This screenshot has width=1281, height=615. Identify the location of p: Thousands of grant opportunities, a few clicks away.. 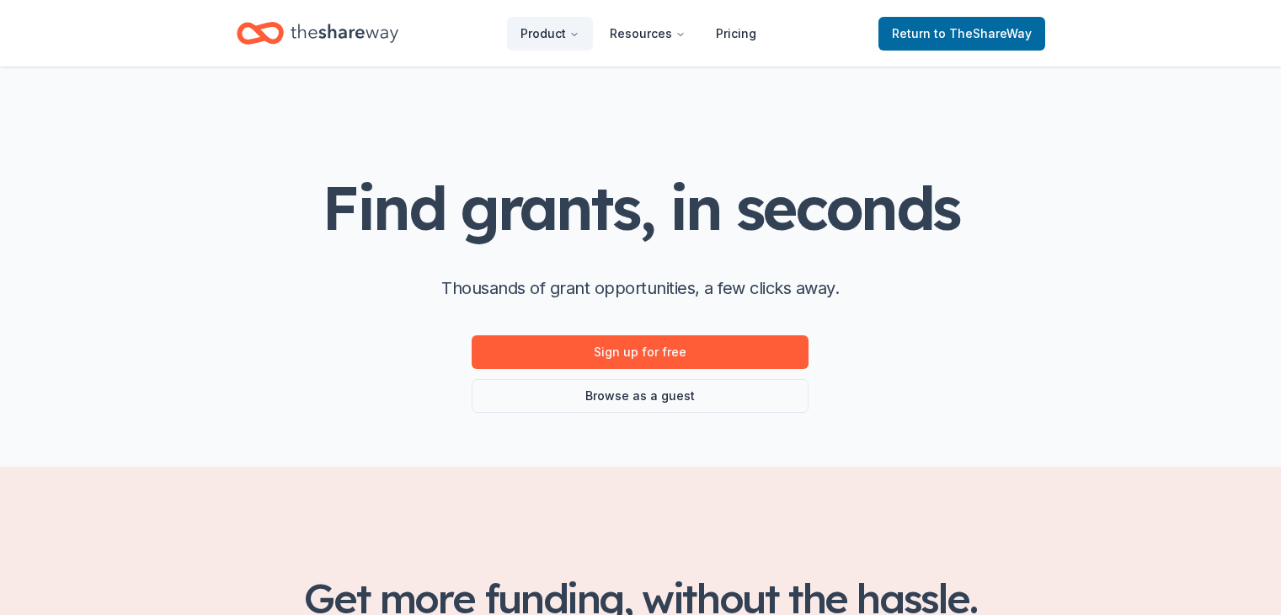
(640, 288).